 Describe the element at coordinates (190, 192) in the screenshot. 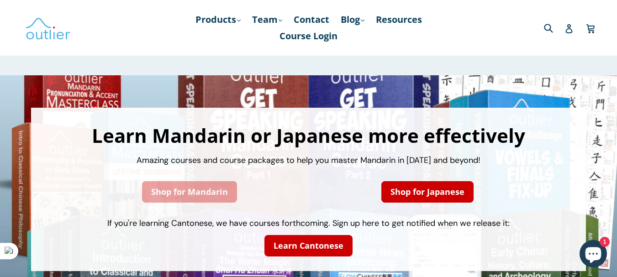

I see `a: Shop for Mandarin` at that location.